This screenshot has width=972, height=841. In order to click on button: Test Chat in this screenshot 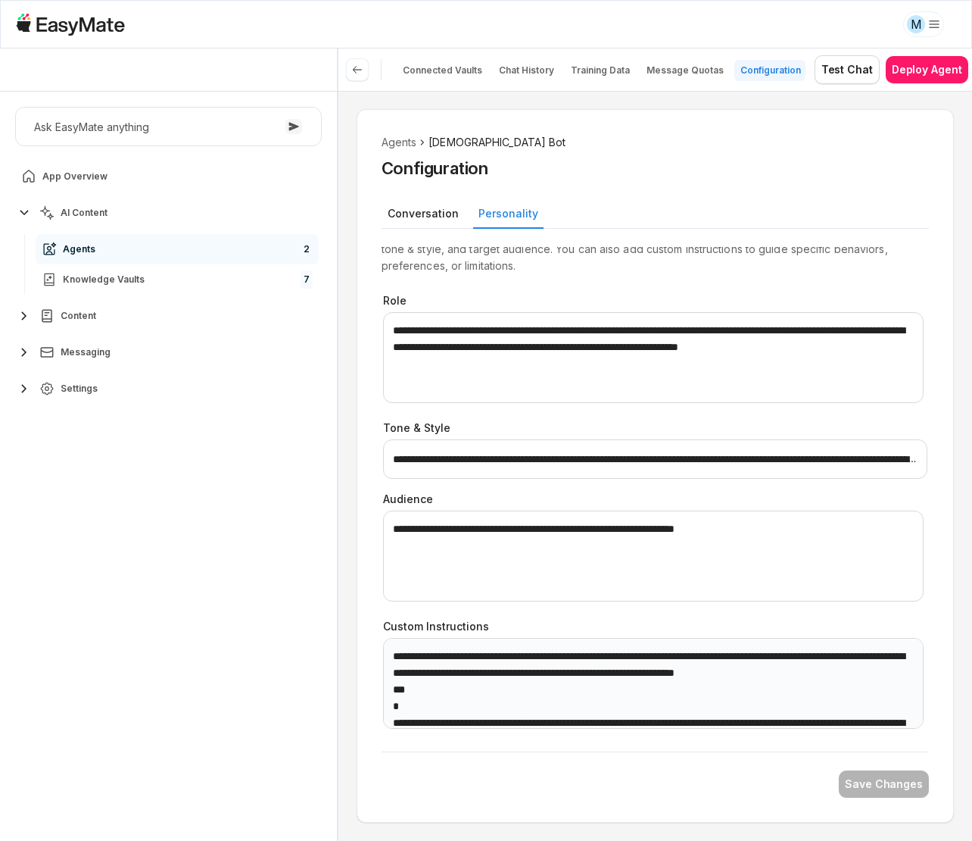, I will do `click(847, 70)`.